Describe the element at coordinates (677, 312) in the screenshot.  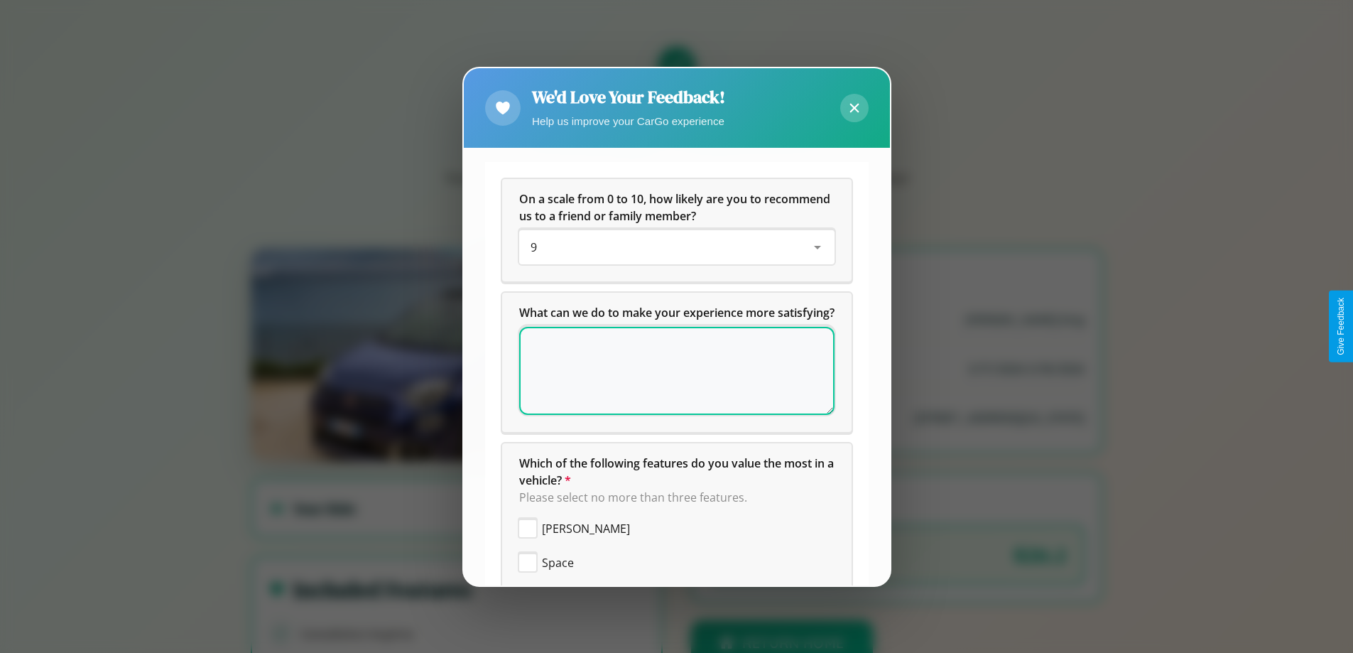
I see `span: What can we do to make your experience more satisfying?` at that location.